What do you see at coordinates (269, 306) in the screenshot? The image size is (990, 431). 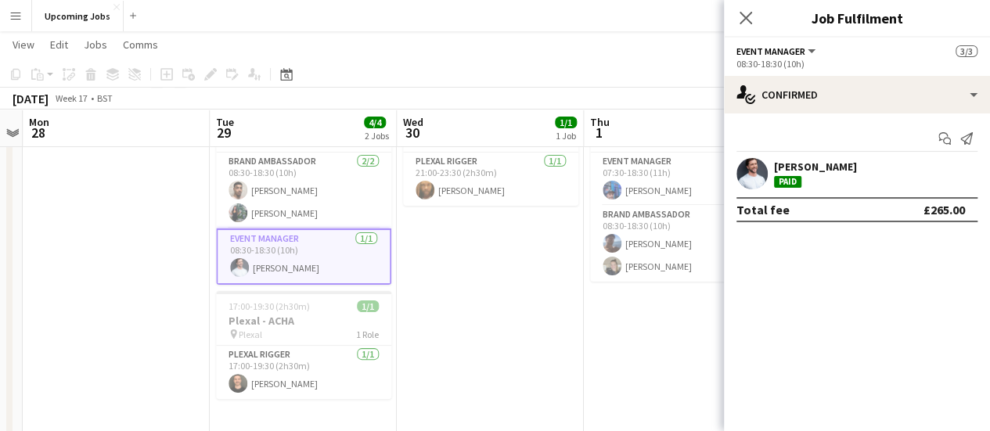 I see `span: 17:00-19:30 (2h30m)` at bounding box center [269, 306].